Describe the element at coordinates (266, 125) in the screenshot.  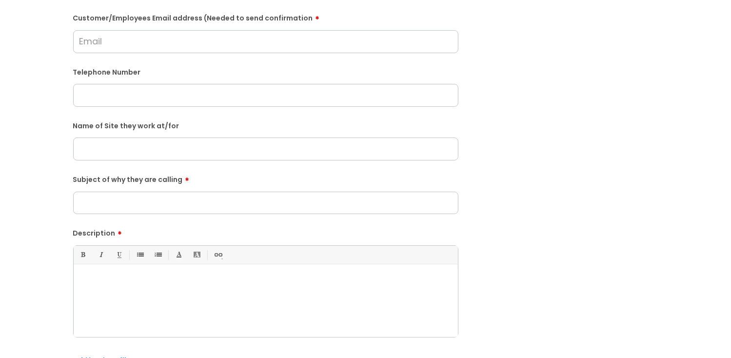
I see `label: Name of Site they work at/for` at that location.